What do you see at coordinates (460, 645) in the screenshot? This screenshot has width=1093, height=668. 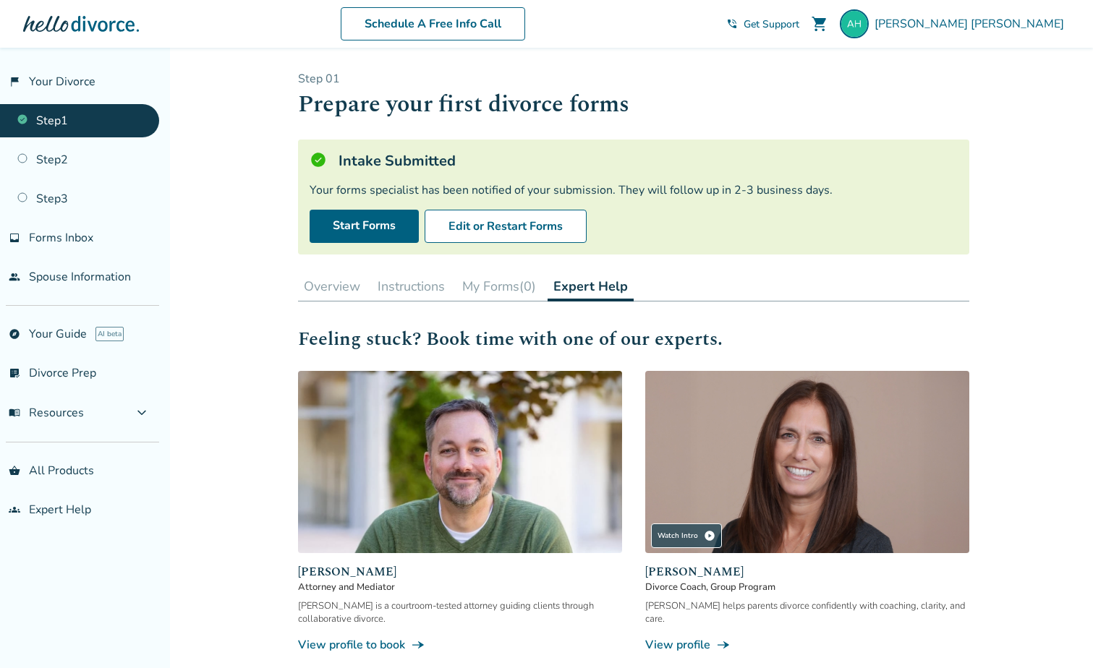 I see `a: View profile to bookline_end_arrow_notch` at bounding box center [460, 645].